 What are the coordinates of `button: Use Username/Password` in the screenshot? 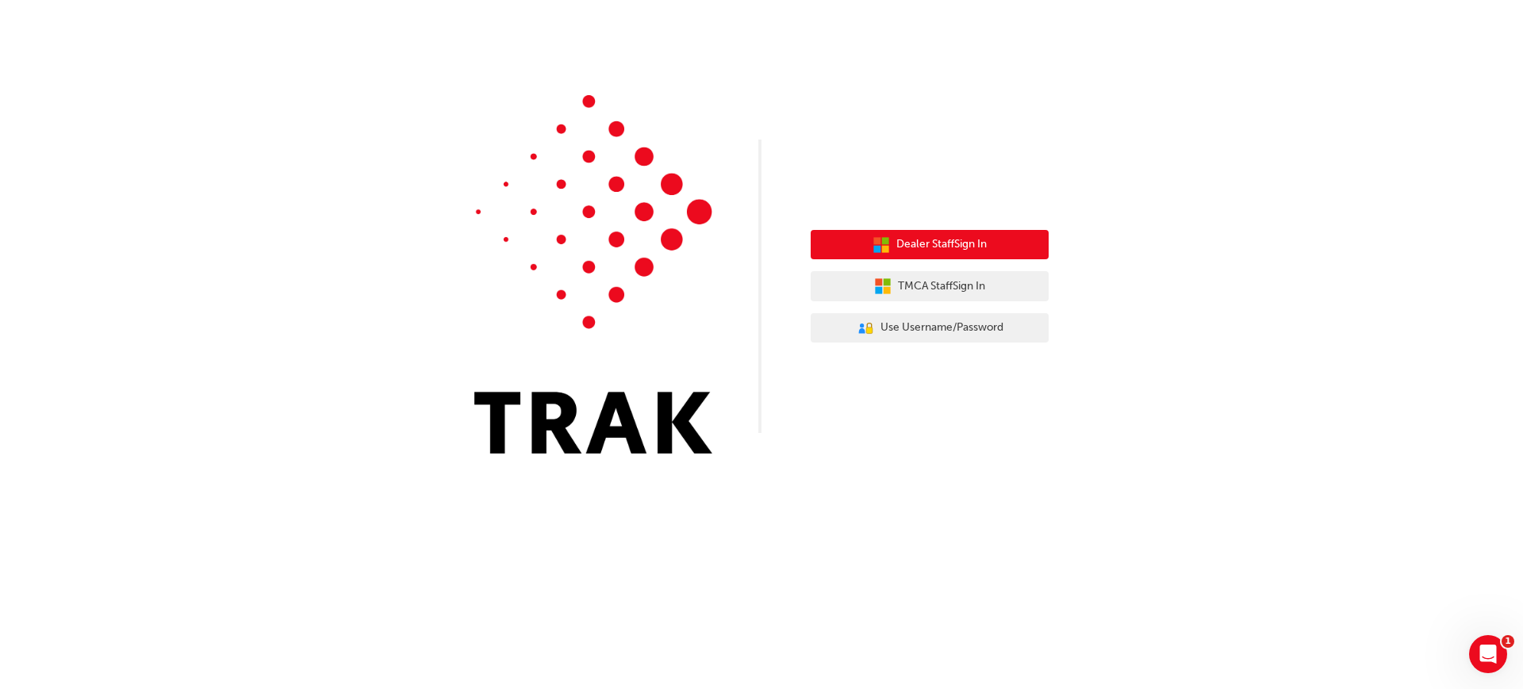 It's located at (930, 328).